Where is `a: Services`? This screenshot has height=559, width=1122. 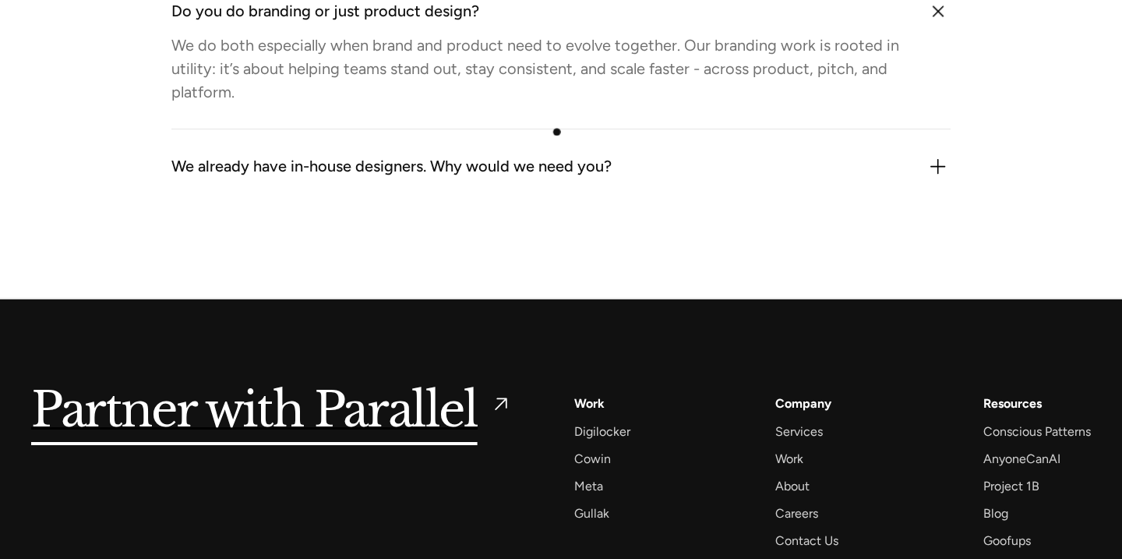
a: Services is located at coordinates (799, 431).